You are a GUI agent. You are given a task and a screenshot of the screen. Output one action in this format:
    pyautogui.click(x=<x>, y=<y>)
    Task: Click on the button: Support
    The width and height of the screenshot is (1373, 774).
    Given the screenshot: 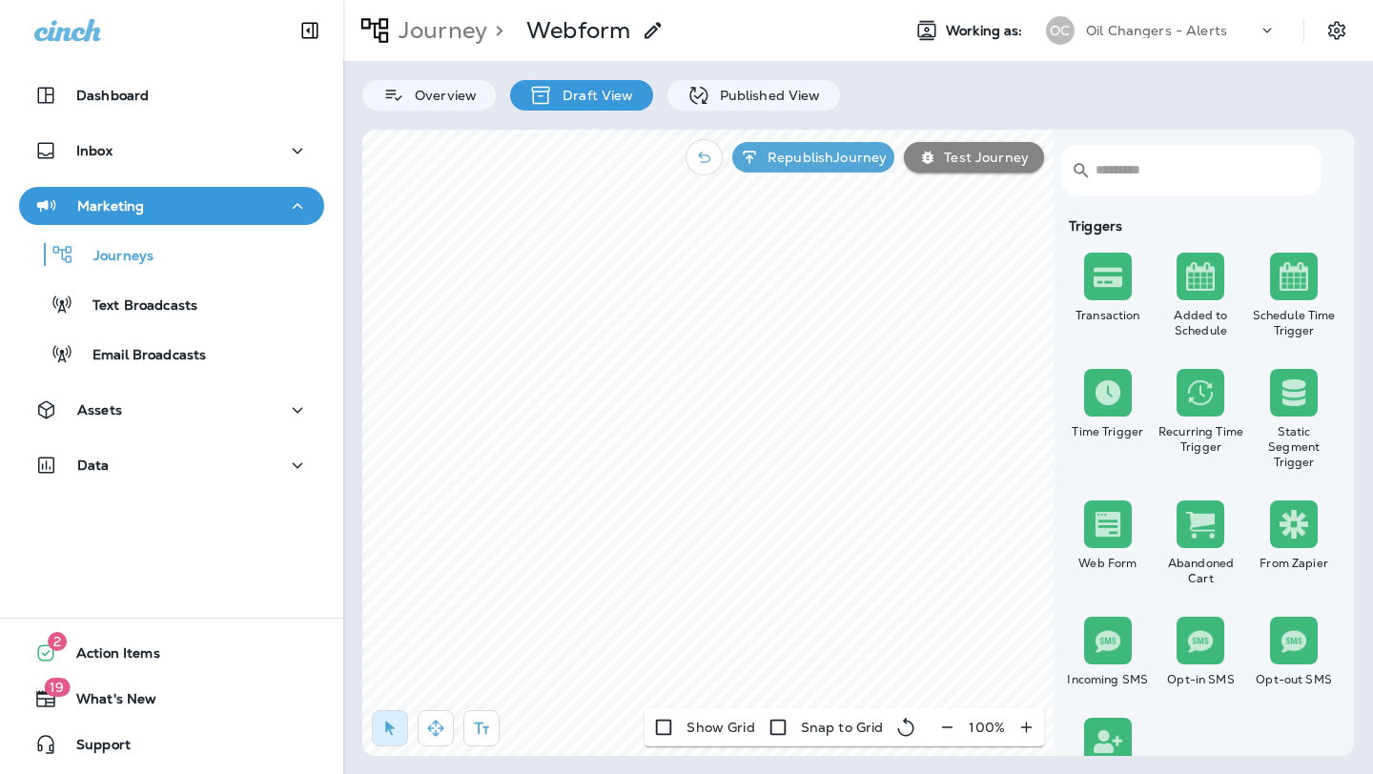 What is the action you would take?
    pyautogui.click(x=172, y=745)
    